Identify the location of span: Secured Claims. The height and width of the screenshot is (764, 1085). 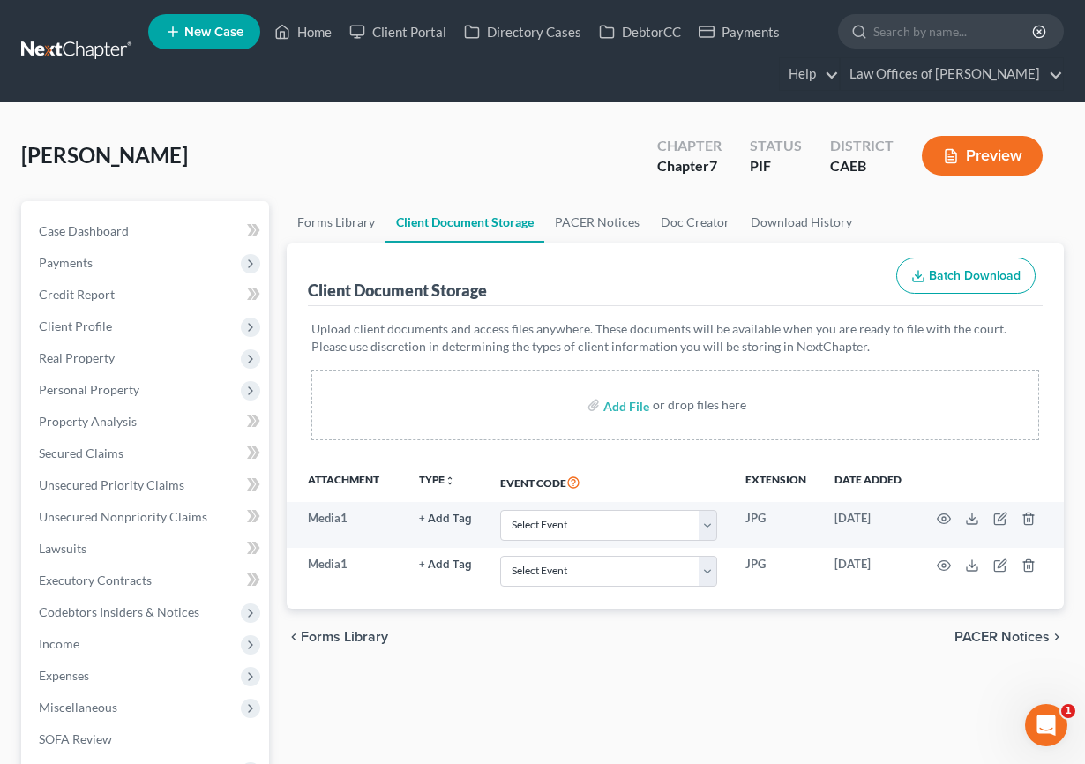
(81, 453).